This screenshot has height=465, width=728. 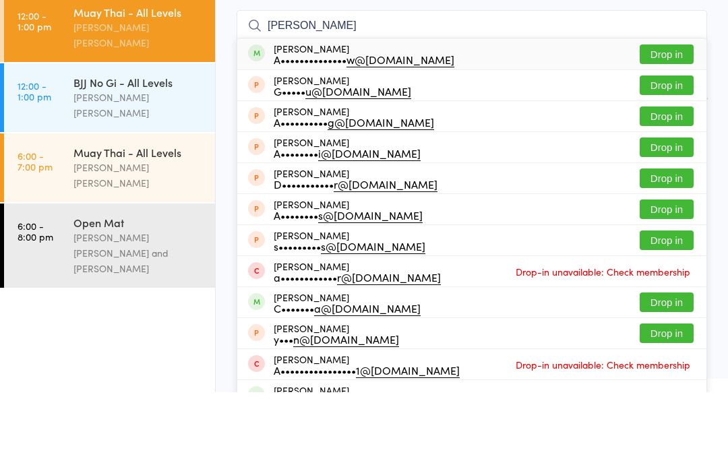 What do you see at coordinates (138, 155) in the screenshot?
I see `div: BJJ No Gi - All Levels` at bounding box center [138, 155].